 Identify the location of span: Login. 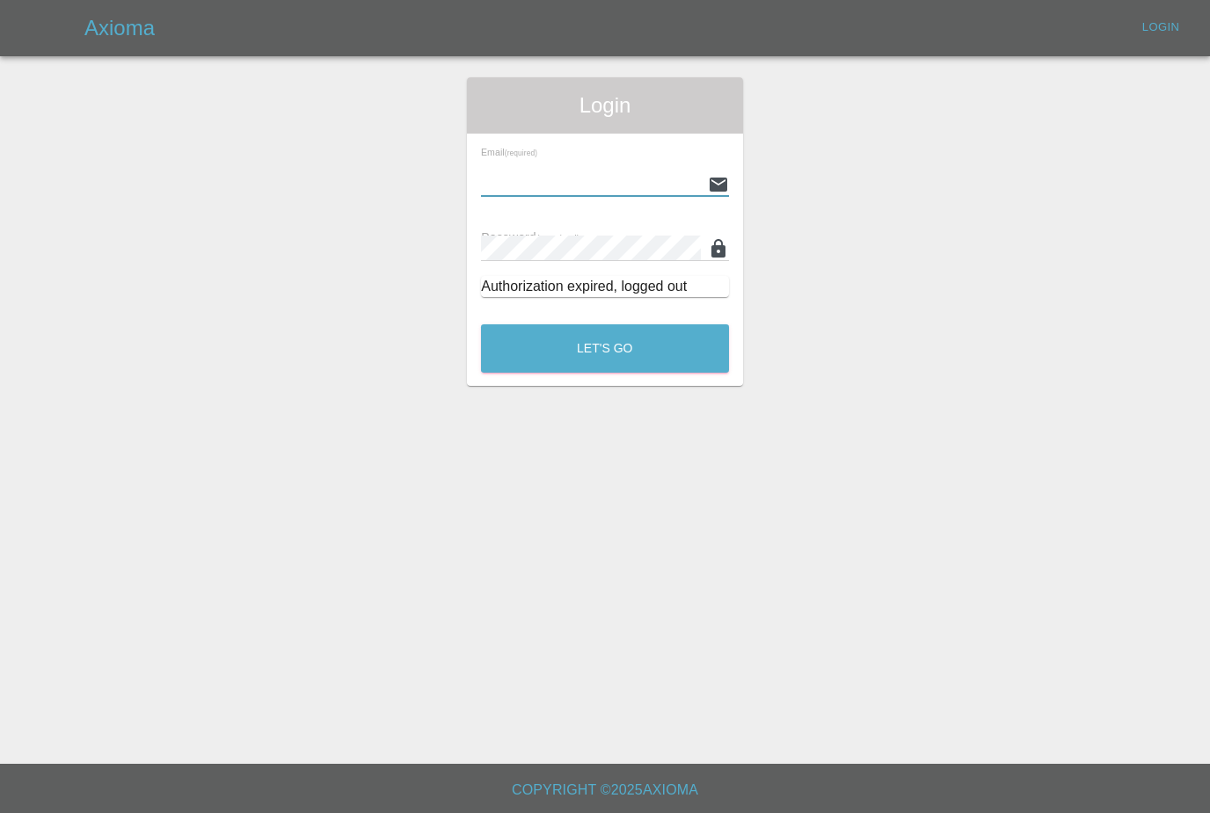
(605, 105).